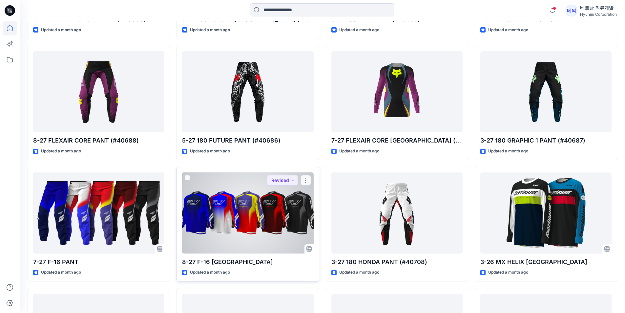 Image resolution: width=625 pixels, height=313 pixels. Describe the element at coordinates (546, 92) in the screenshot. I see `a: 3-27 180 GRAPHIC 1 PANT (#40687)` at that location.